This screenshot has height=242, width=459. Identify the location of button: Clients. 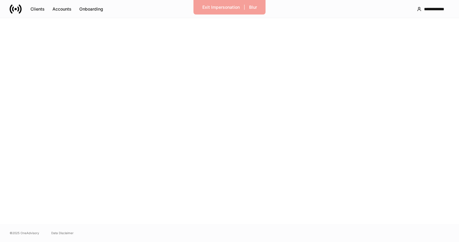
(37, 9).